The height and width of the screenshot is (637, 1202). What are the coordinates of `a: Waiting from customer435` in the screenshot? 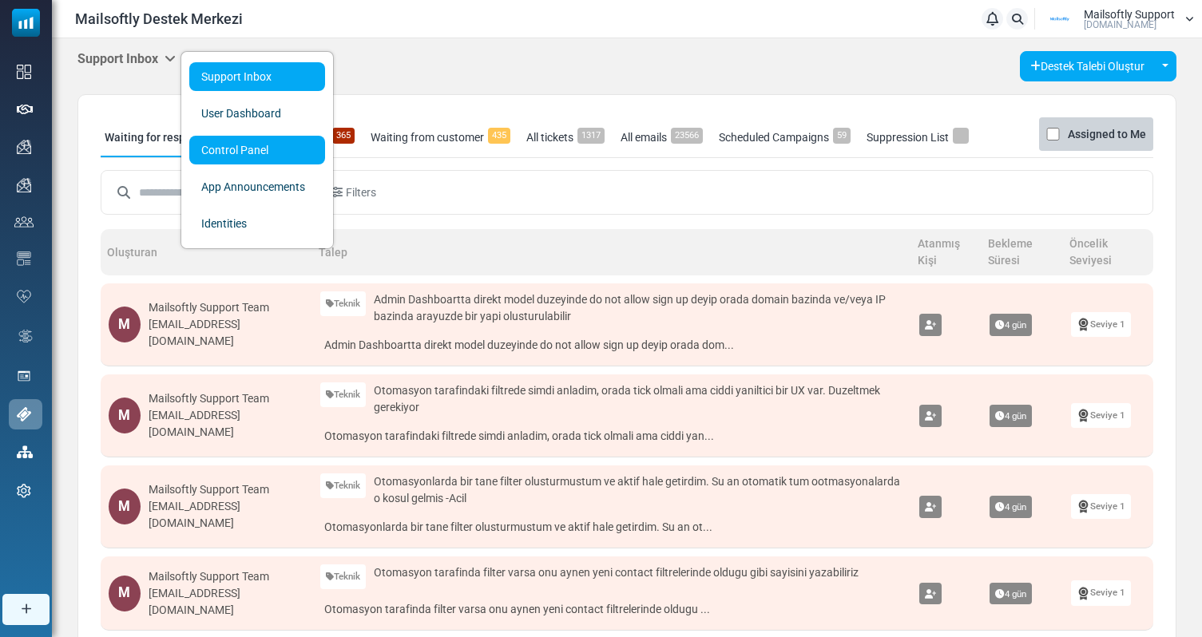 It's located at (440, 137).